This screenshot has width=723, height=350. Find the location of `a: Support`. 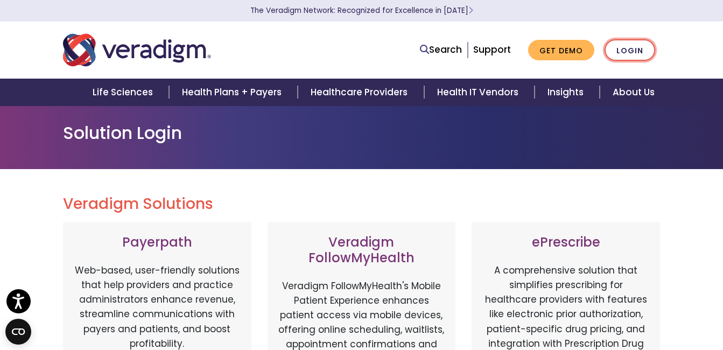

a: Support is located at coordinates (492, 50).